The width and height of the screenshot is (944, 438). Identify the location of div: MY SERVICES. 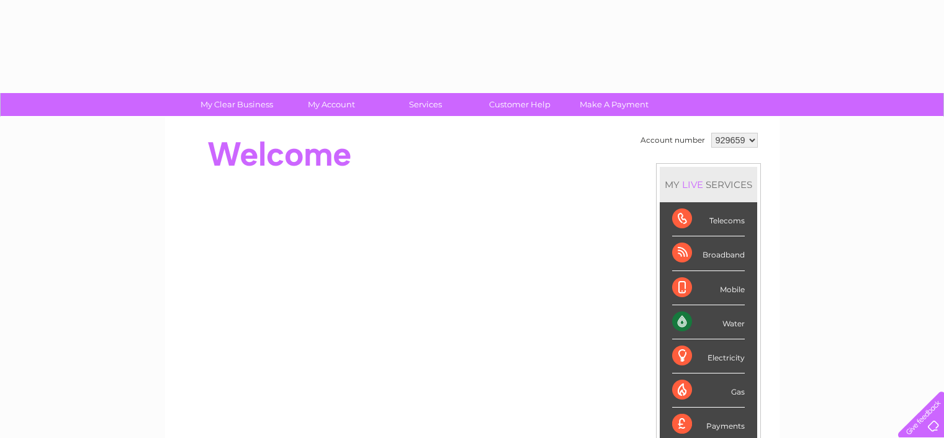
(708, 184).